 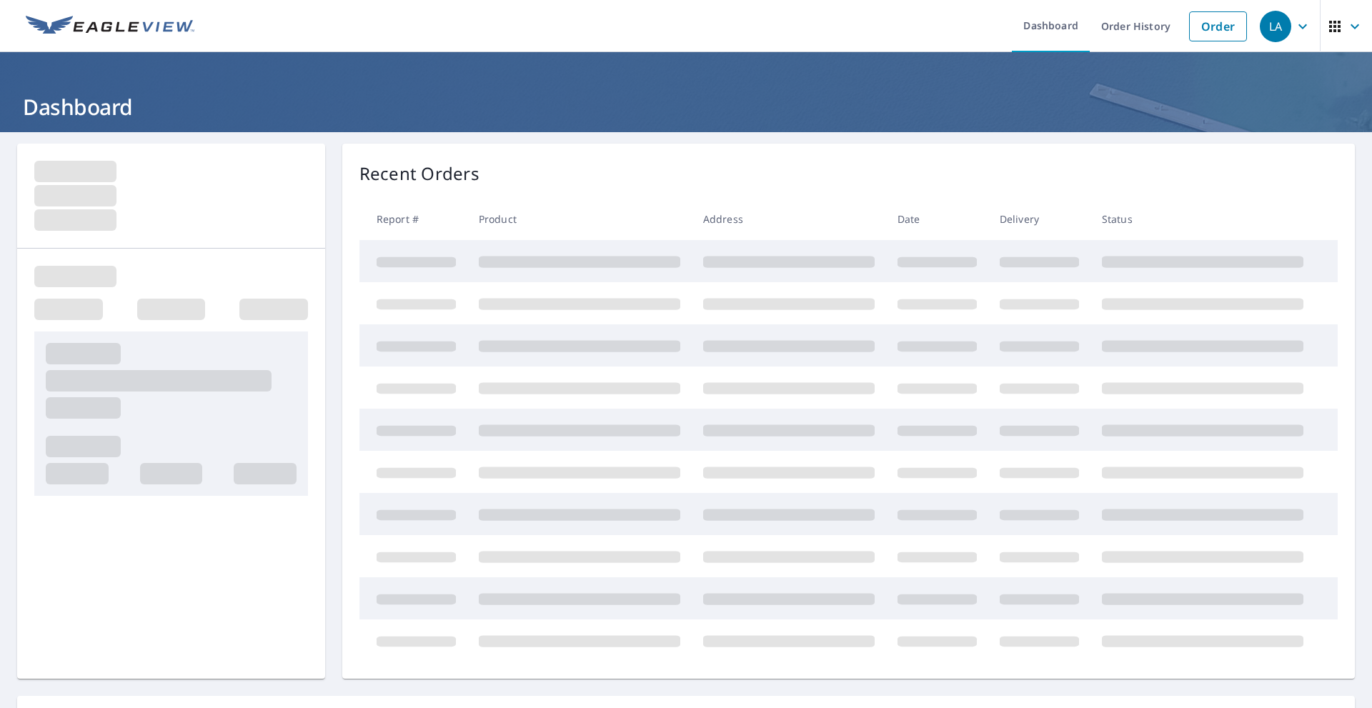 What do you see at coordinates (110, 26) in the screenshot?
I see `img: EV Logo` at bounding box center [110, 26].